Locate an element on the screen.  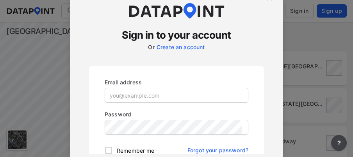
input: you@example.com is located at coordinates (177, 95).